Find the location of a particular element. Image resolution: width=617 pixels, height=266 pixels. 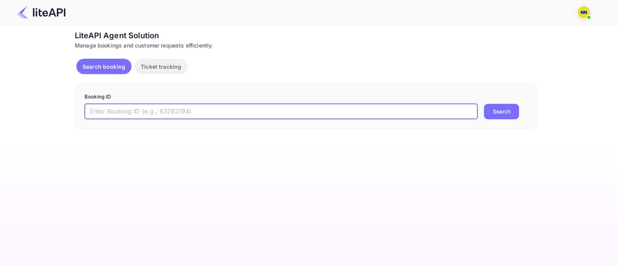

p: Search booking is located at coordinates (104, 66).